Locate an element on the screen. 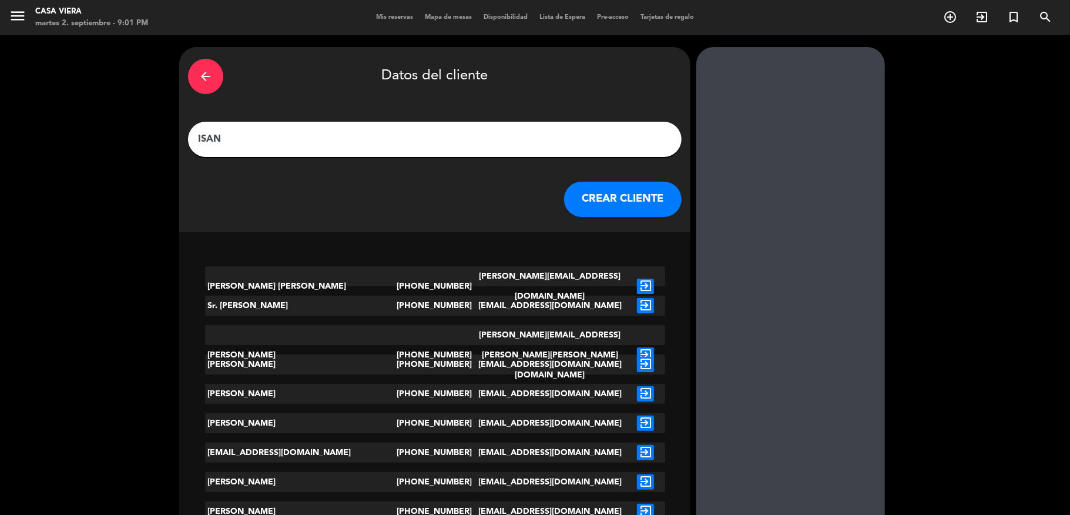 This screenshot has width=1070, height=515. input: Escriba nombre, correo electrónico o número de teléfono... is located at coordinates (435, 139).